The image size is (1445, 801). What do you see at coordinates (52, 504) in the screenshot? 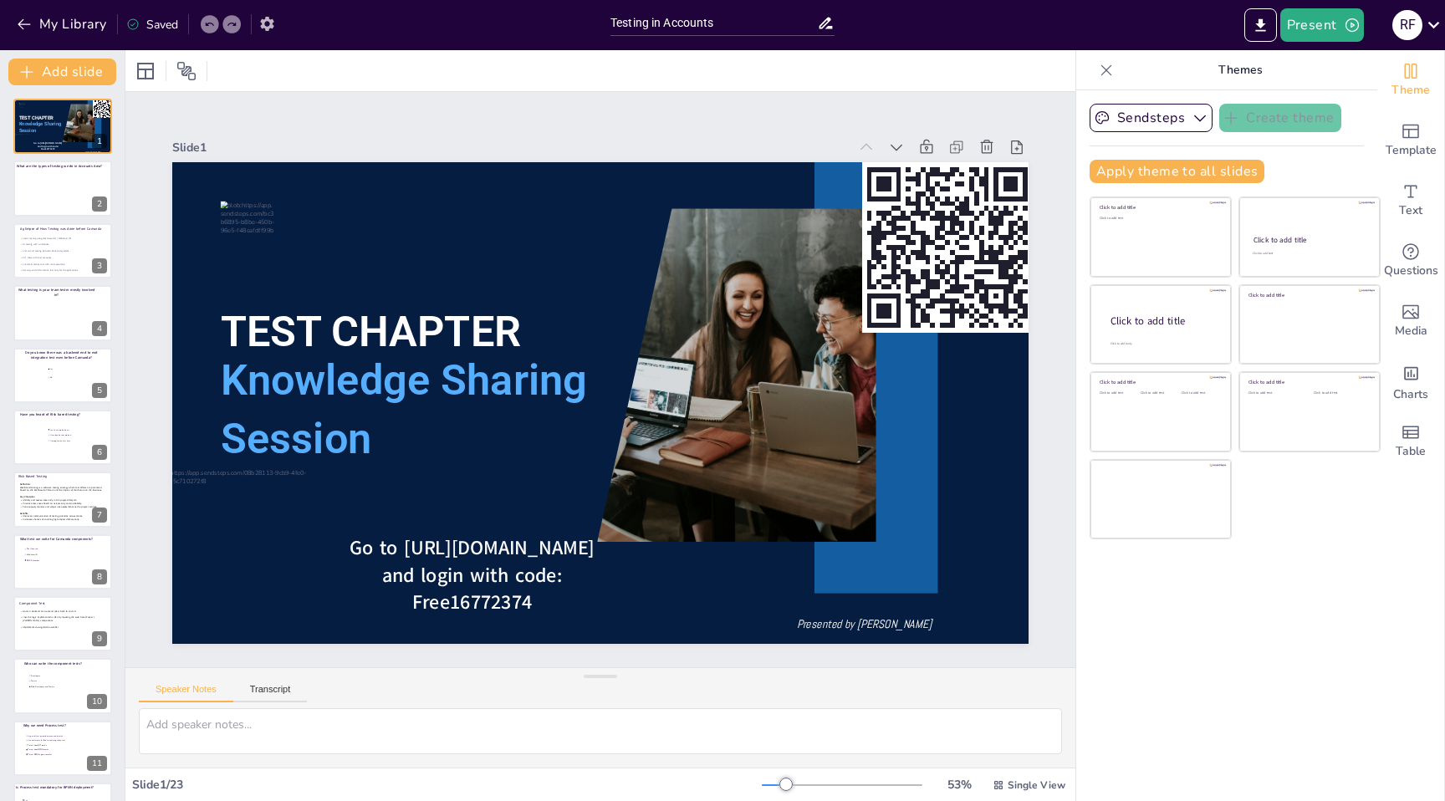
I see `span: Prioritize test cases based on risk severity and probability.` at bounding box center [52, 504].